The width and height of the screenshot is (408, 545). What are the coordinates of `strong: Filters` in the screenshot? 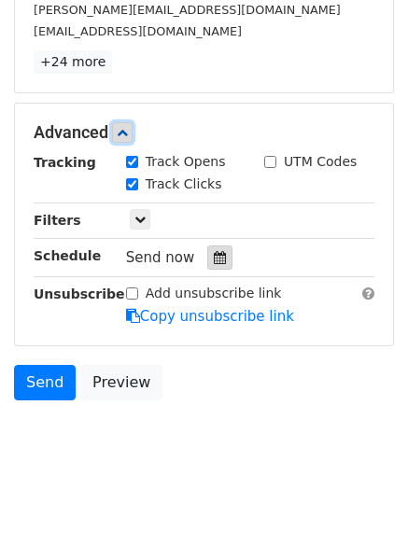 It's located at (57, 220).